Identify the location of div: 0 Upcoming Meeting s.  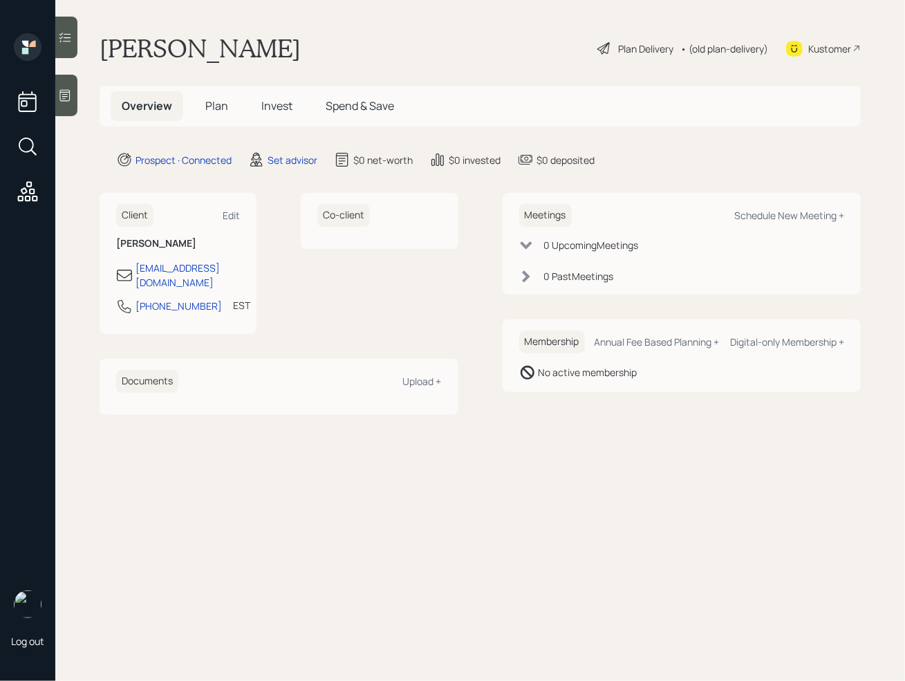
(591, 245).